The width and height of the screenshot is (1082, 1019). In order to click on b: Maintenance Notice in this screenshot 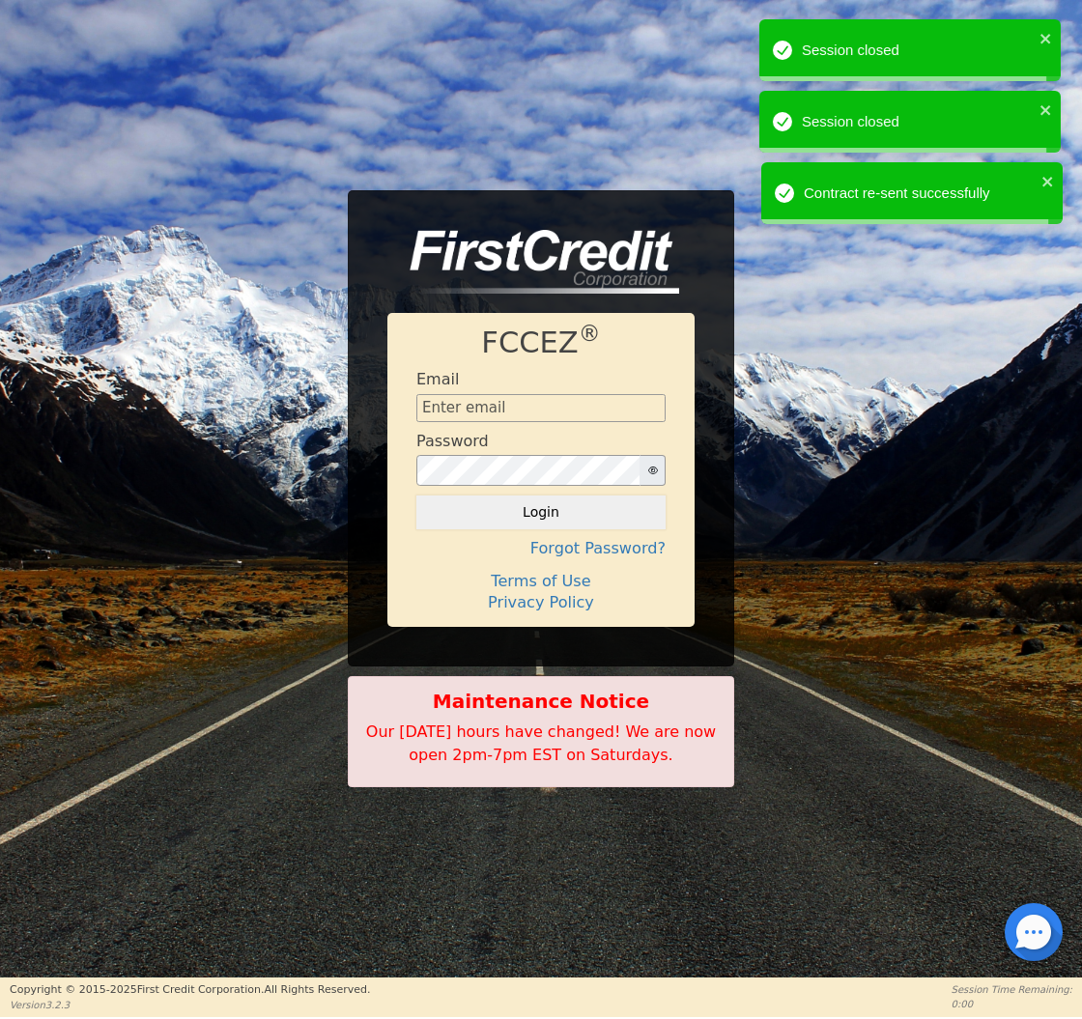, I will do `click(541, 701)`.